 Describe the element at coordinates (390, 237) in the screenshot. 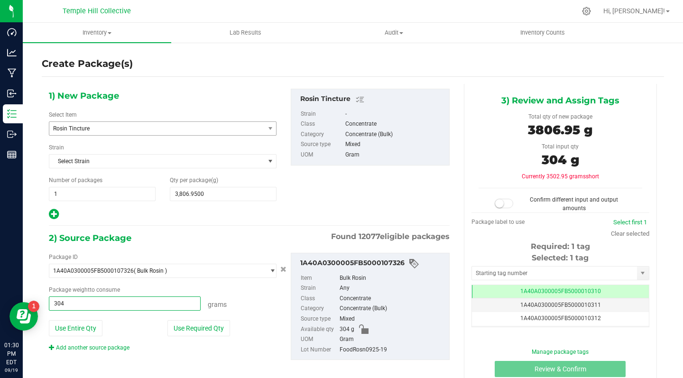

I see `span: Found eligible packages` at that location.